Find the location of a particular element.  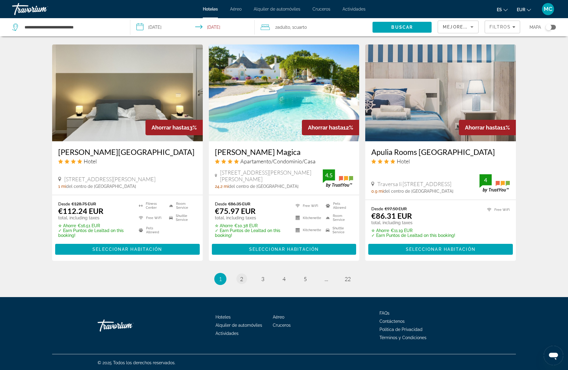

button: Filters is located at coordinates (502, 27).